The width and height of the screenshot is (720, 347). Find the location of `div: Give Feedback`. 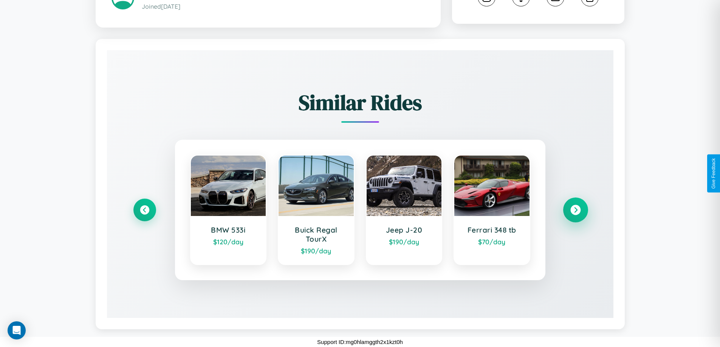

div: Give Feedback is located at coordinates (713, 173).